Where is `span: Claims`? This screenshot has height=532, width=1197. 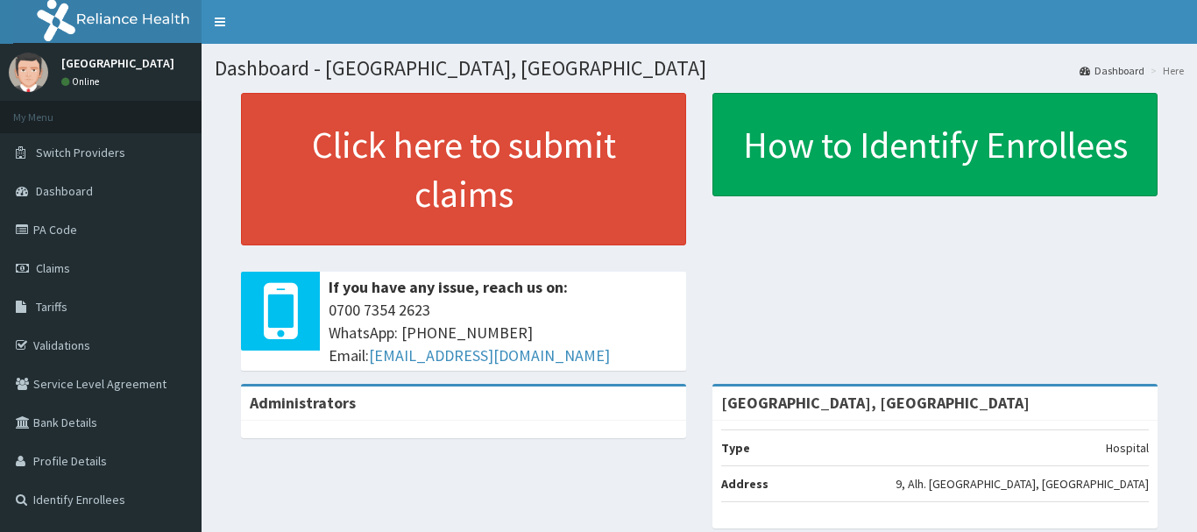 span: Claims is located at coordinates (53, 268).